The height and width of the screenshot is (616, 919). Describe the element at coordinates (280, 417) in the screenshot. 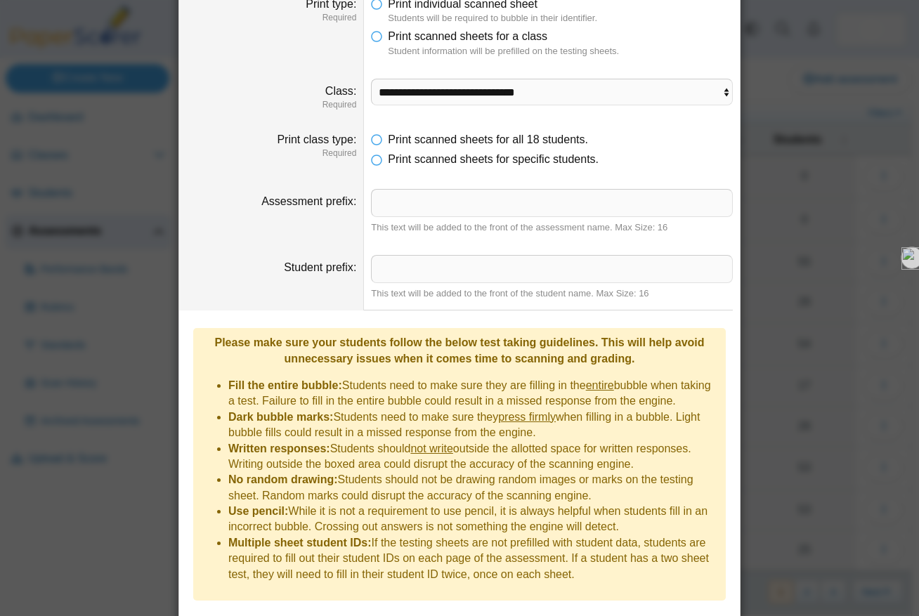

I see `b: Dark bubble marks:` at that location.